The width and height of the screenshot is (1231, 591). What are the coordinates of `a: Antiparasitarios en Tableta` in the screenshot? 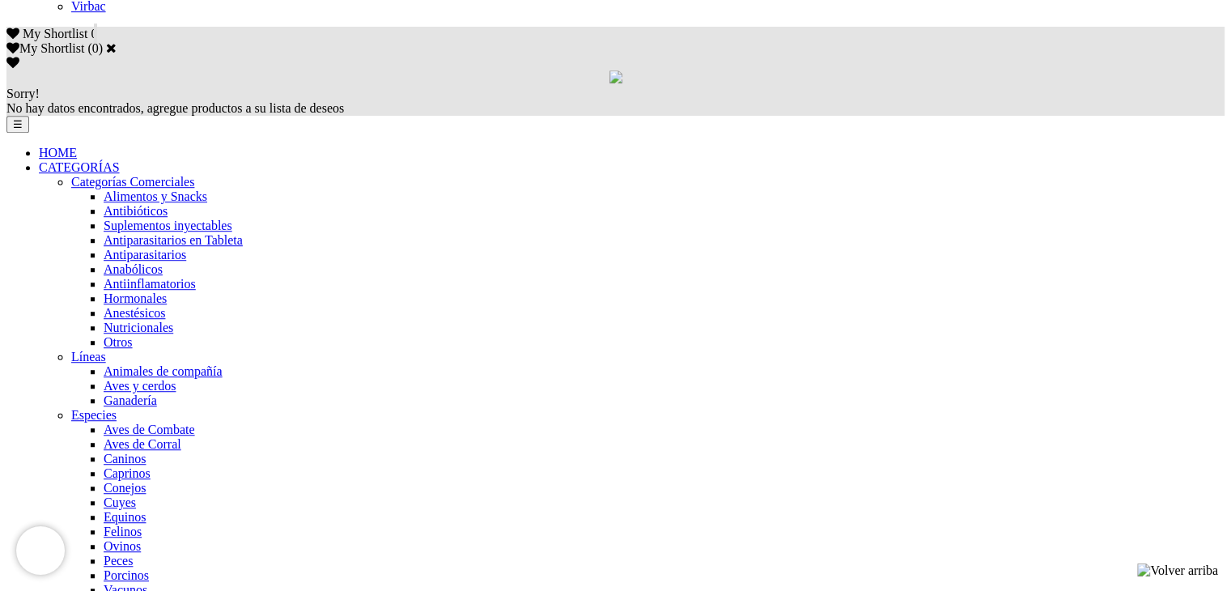 It's located at (173, 240).